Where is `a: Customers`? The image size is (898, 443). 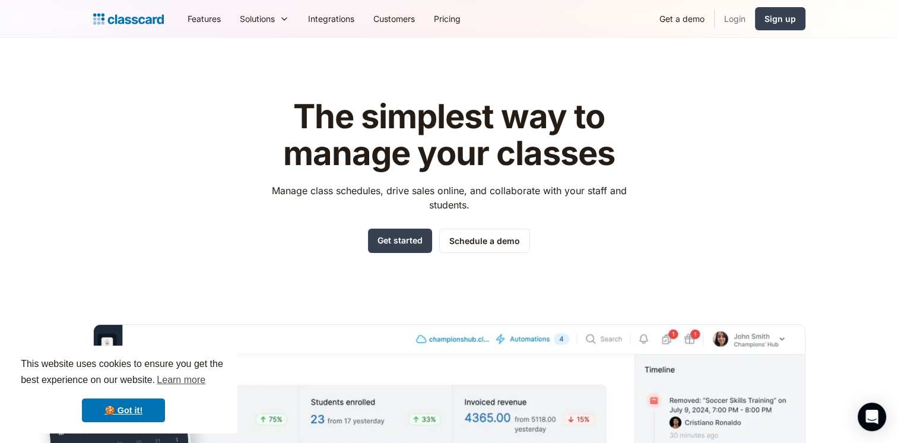 a: Customers is located at coordinates (394, 18).